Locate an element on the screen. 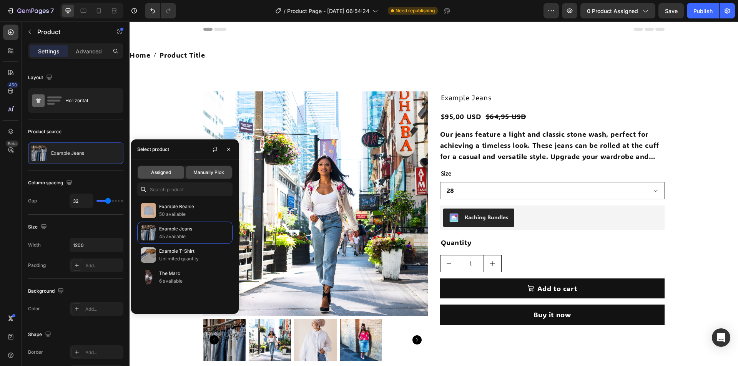 This screenshot has height=366, width=738. img: product feature img is located at coordinates (39, 153).